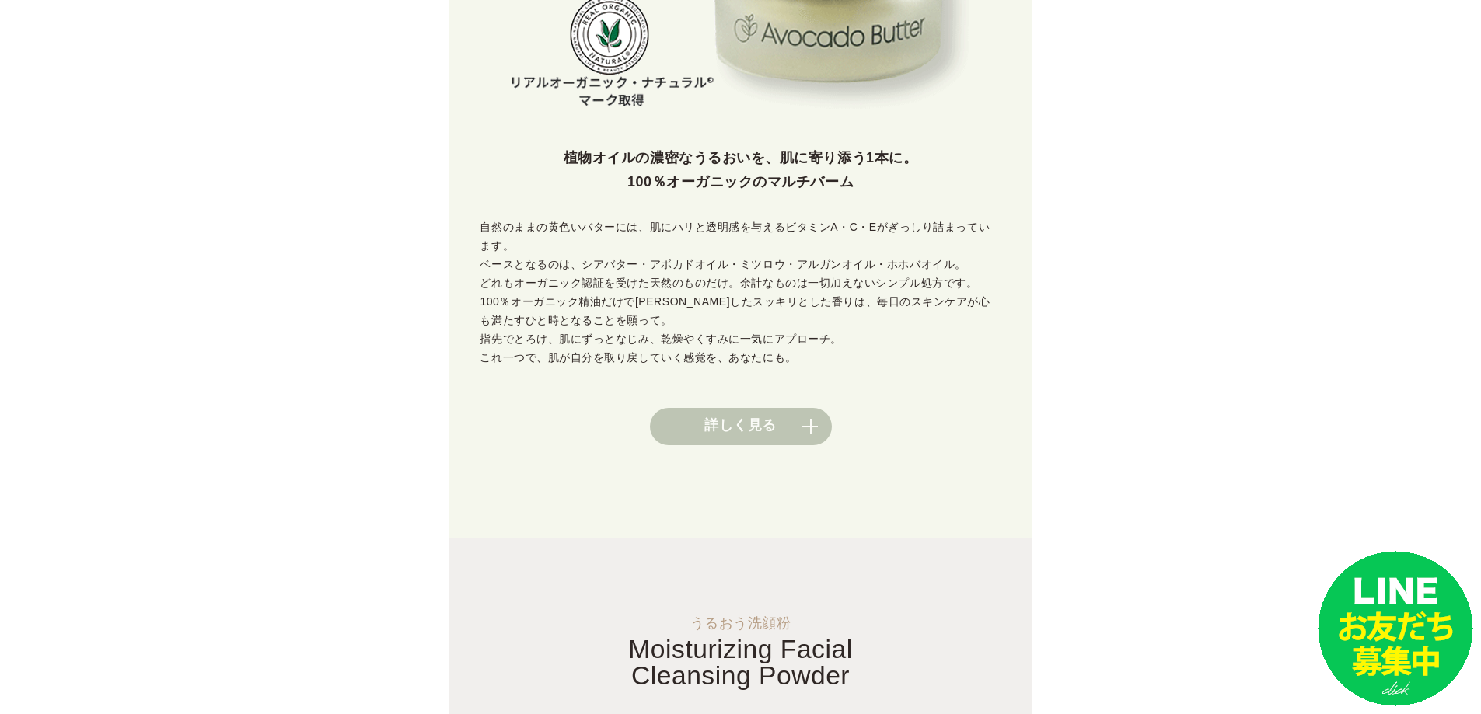 The width and height of the screenshot is (1481, 714). What do you see at coordinates (1396, 629) in the screenshot?
I see `img: small_line.png` at bounding box center [1396, 629].